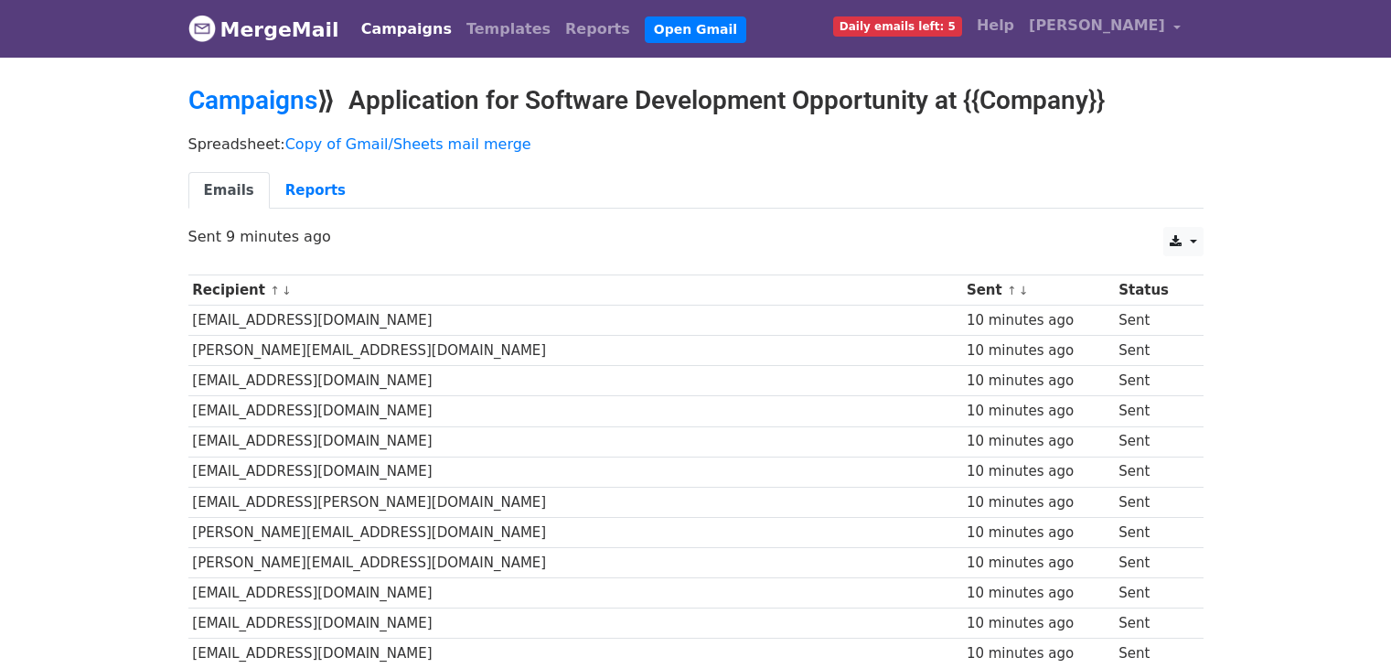  What do you see at coordinates (1152, 290) in the screenshot?
I see `th: Status` at bounding box center [1152, 290].